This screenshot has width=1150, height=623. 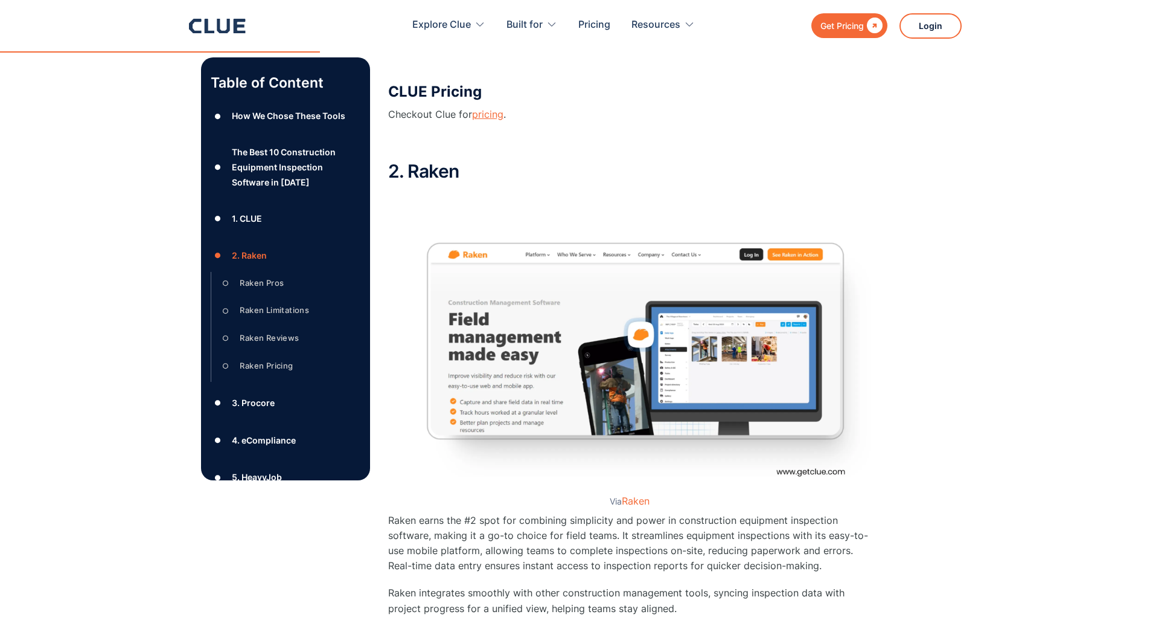 What do you see at coordinates (594, 25) in the screenshot?
I see `a: Pricing` at bounding box center [594, 25].